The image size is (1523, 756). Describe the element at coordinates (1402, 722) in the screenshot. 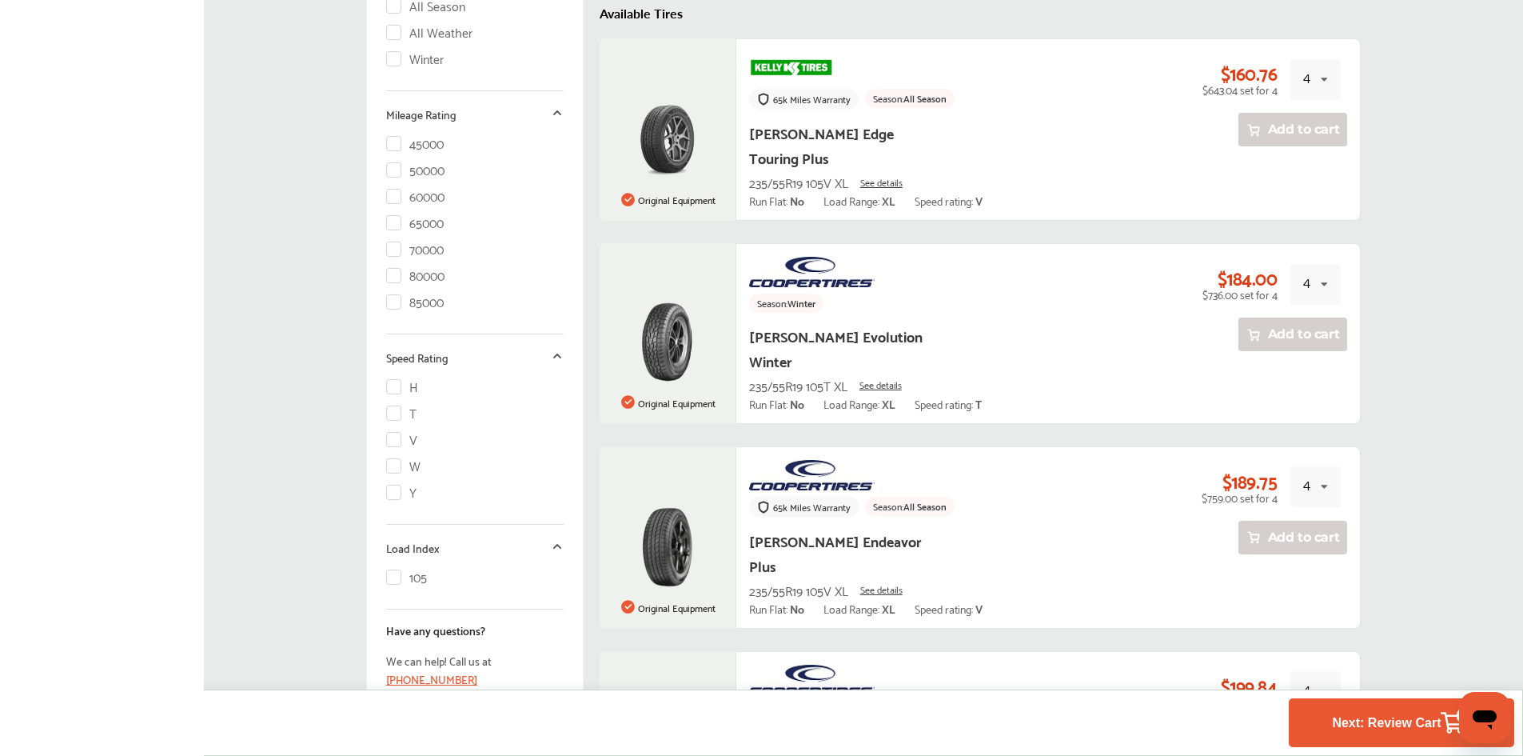

I see `a: Next: Review Cart4` at that location.